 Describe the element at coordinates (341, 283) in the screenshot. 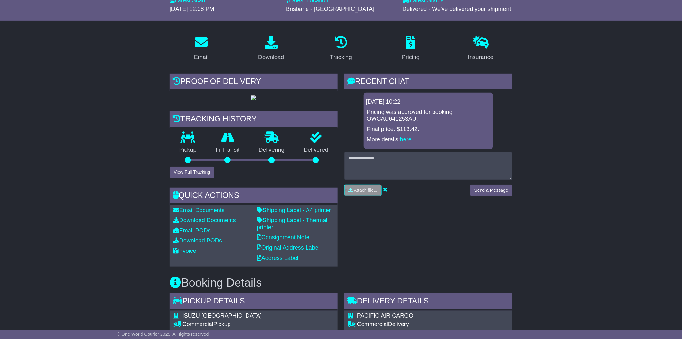

I see `h3: Booking Details` at that location.